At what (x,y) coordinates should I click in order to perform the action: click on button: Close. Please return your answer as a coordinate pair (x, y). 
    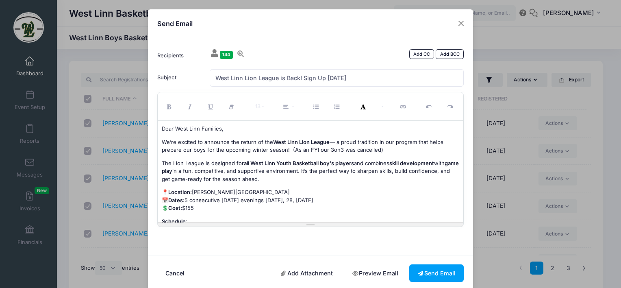
    Looking at the image, I should click on (461, 24).